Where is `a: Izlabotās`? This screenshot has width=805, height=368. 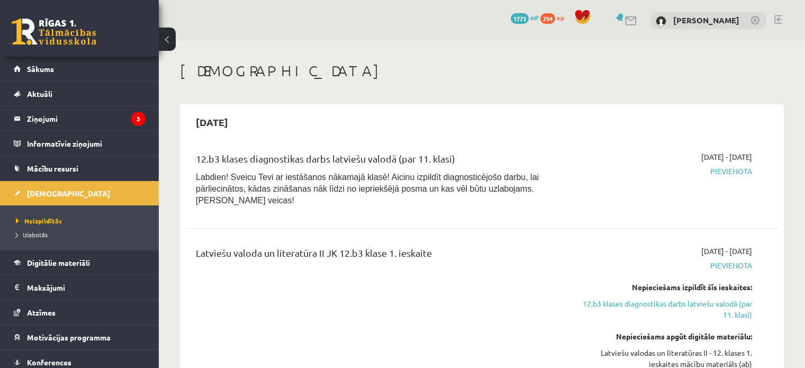
a: Izlabotās is located at coordinates (82, 235).